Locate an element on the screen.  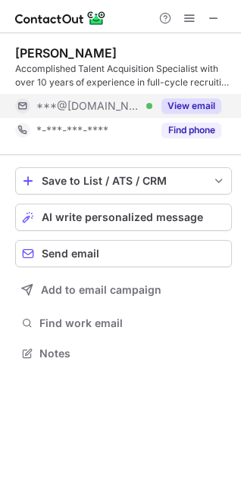
div: Save to List / ATS / CRM is located at coordinates (124, 181).